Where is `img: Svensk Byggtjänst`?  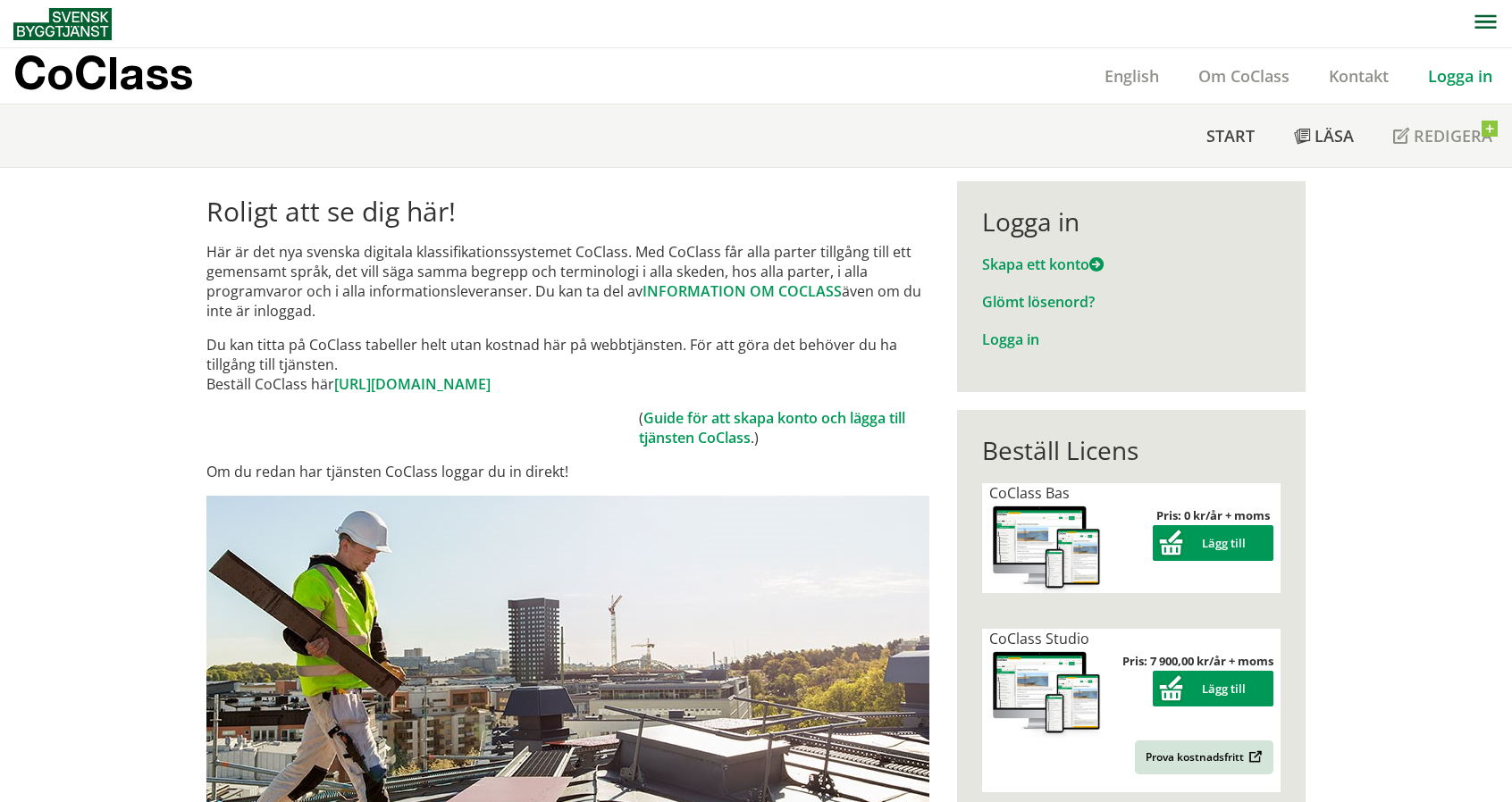
img: Svensk Byggtjänst is located at coordinates (63, 24).